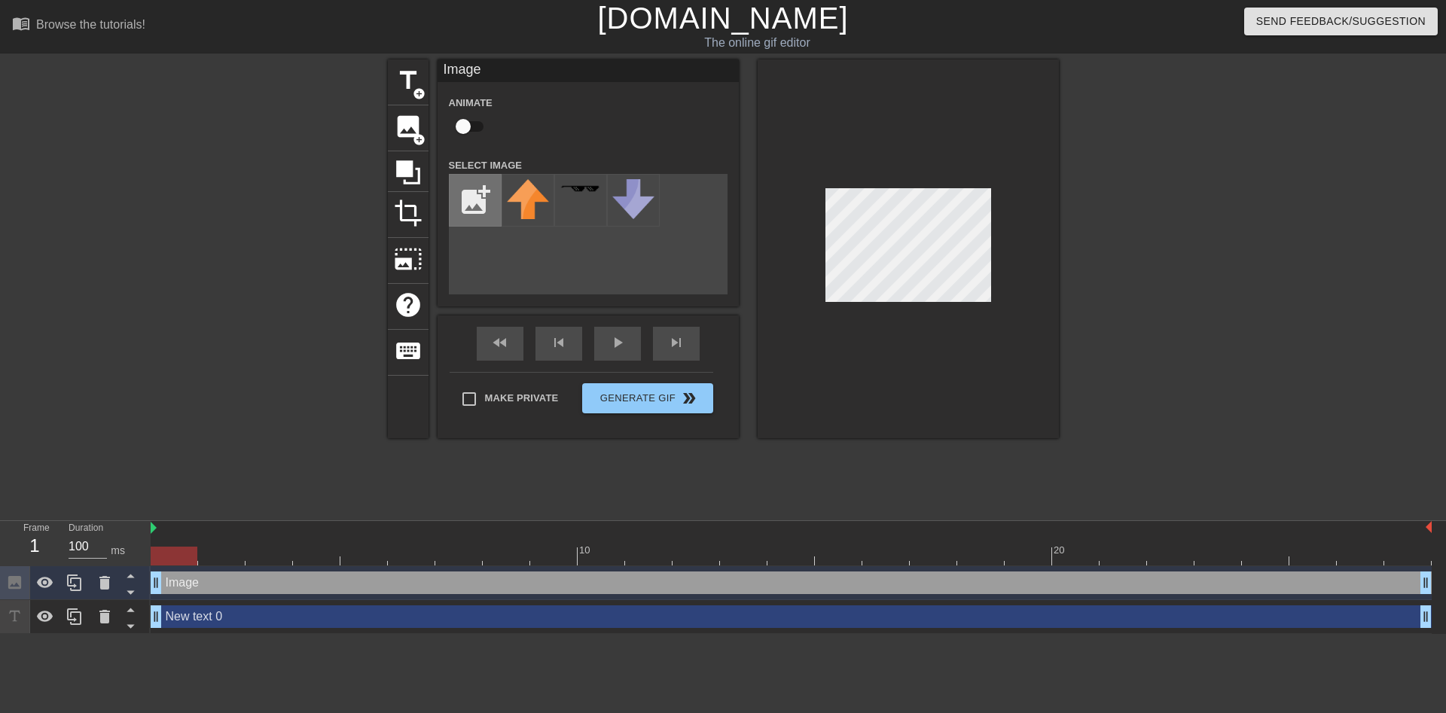 The height and width of the screenshot is (713, 1446). What do you see at coordinates (118, 551) in the screenshot?
I see `div: ms` at bounding box center [118, 551].